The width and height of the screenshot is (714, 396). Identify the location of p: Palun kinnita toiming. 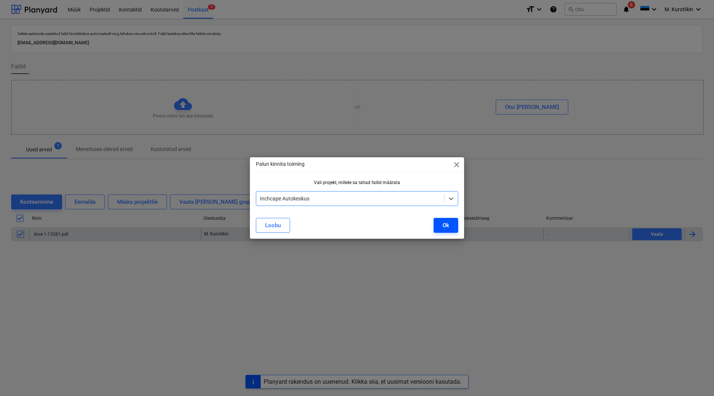
(280, 164).